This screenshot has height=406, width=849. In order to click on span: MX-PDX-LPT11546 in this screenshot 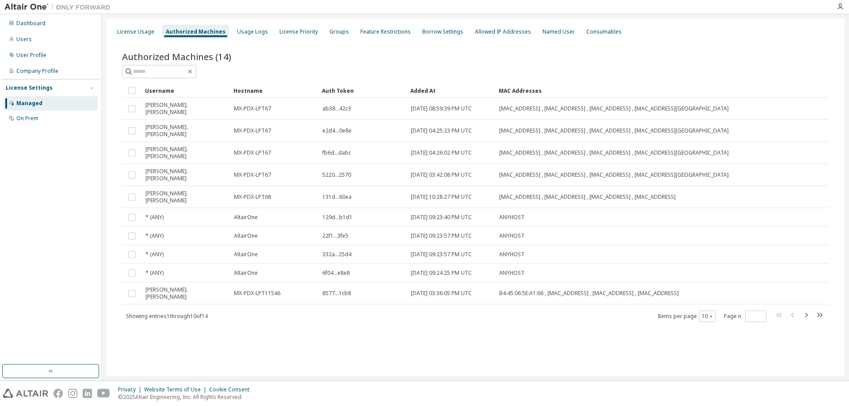, I will do `click(257, 294)`.